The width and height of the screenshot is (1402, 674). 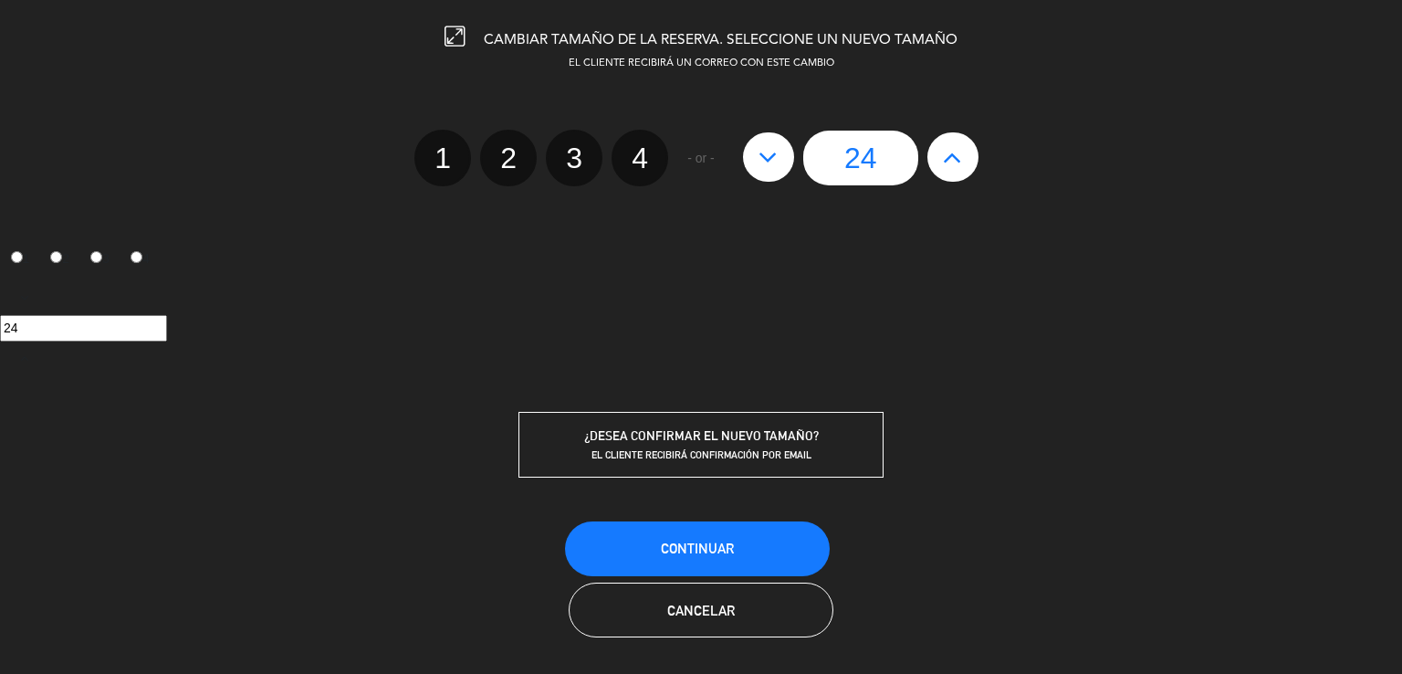 What do you see at coordinates (697, 548) in the screenshot?
I see `span: Continuar` at bounding box center [697, 548].